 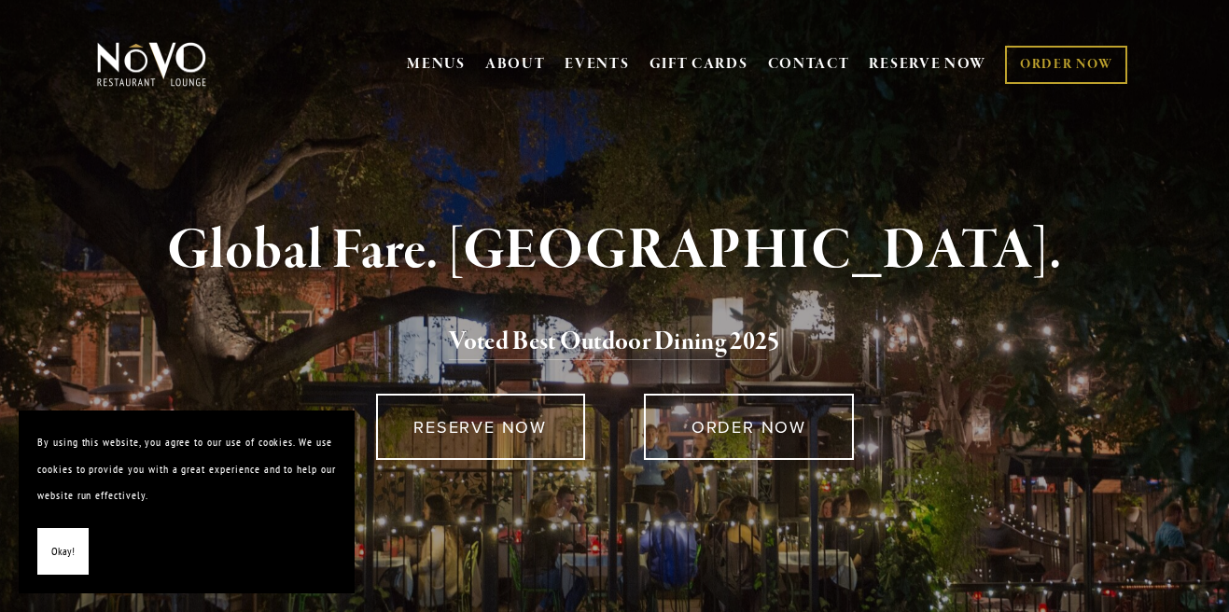 I want to click on h2: 5, so click(x=615, y=342).